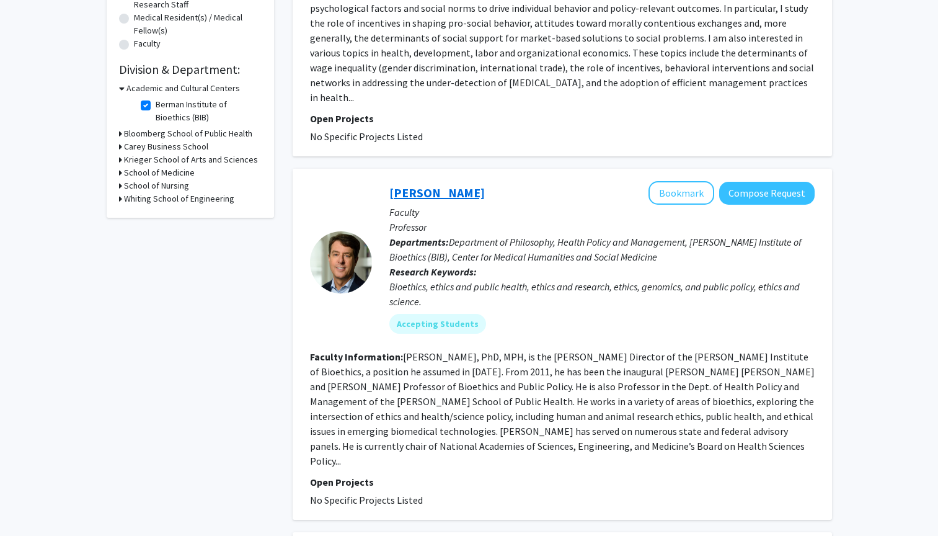 The width and height of the screenshot is (938, 536). What do you see at coordinates (767, 193) in the screenshot?
I see `button: Compose Request to Jeffrey Kahn` at bounding box center [767, 193].